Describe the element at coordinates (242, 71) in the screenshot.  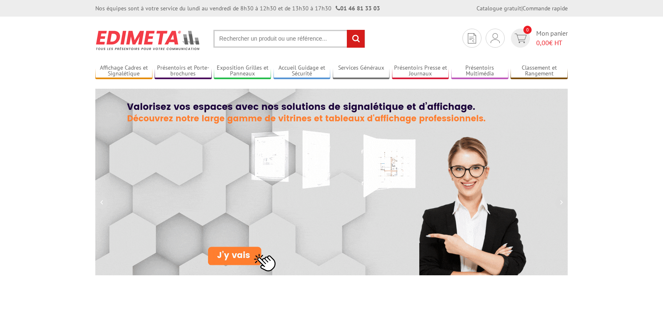
I see `a: Exposition Grilles et Panneaux` at that location.